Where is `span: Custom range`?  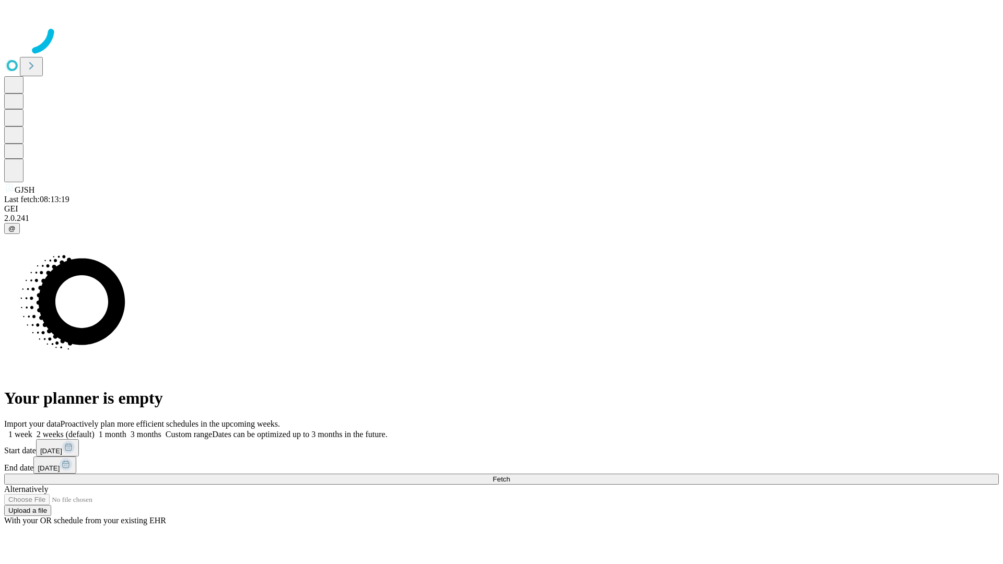 span: Custom range is located at coordinates (189, 434).